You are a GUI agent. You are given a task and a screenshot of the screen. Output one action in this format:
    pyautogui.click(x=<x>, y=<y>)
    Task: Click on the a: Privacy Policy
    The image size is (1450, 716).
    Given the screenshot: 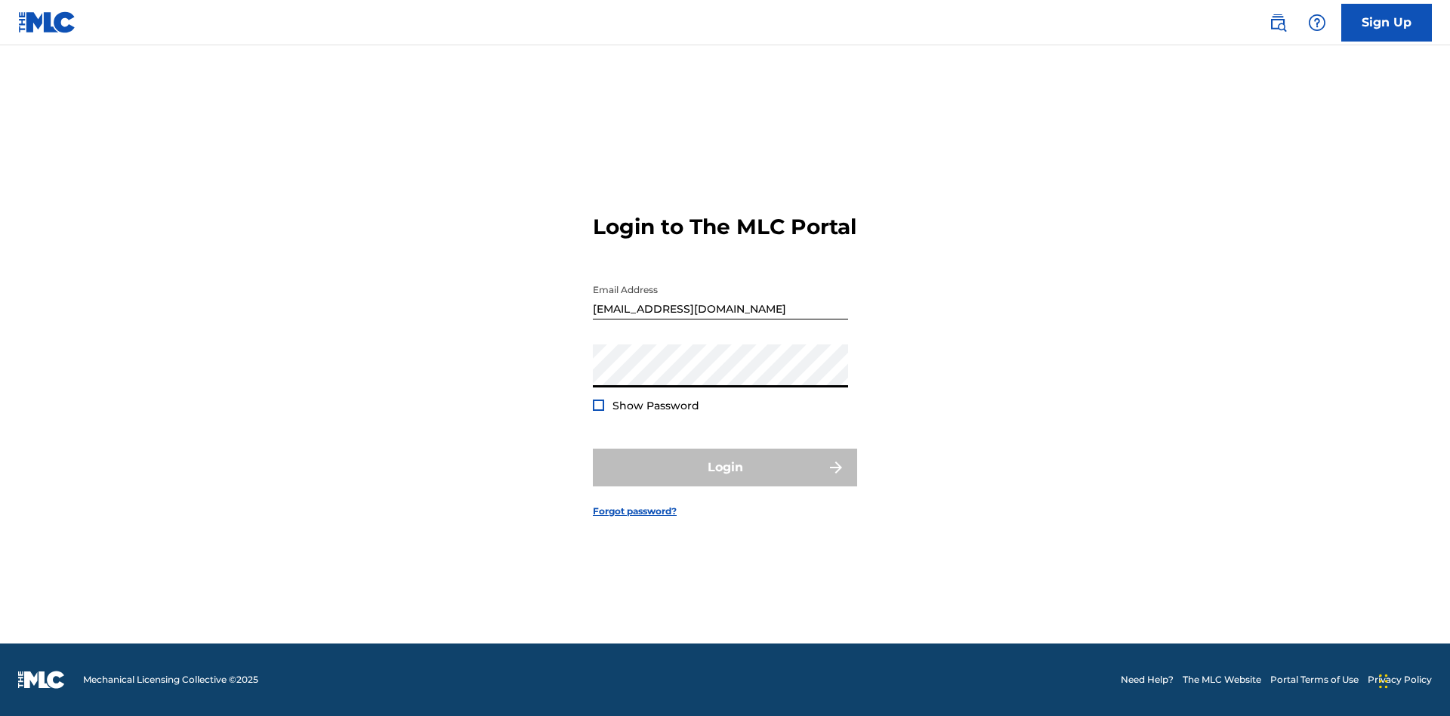 What is the action you would take?
    pyautogui.click(x=1399, y=680)
    